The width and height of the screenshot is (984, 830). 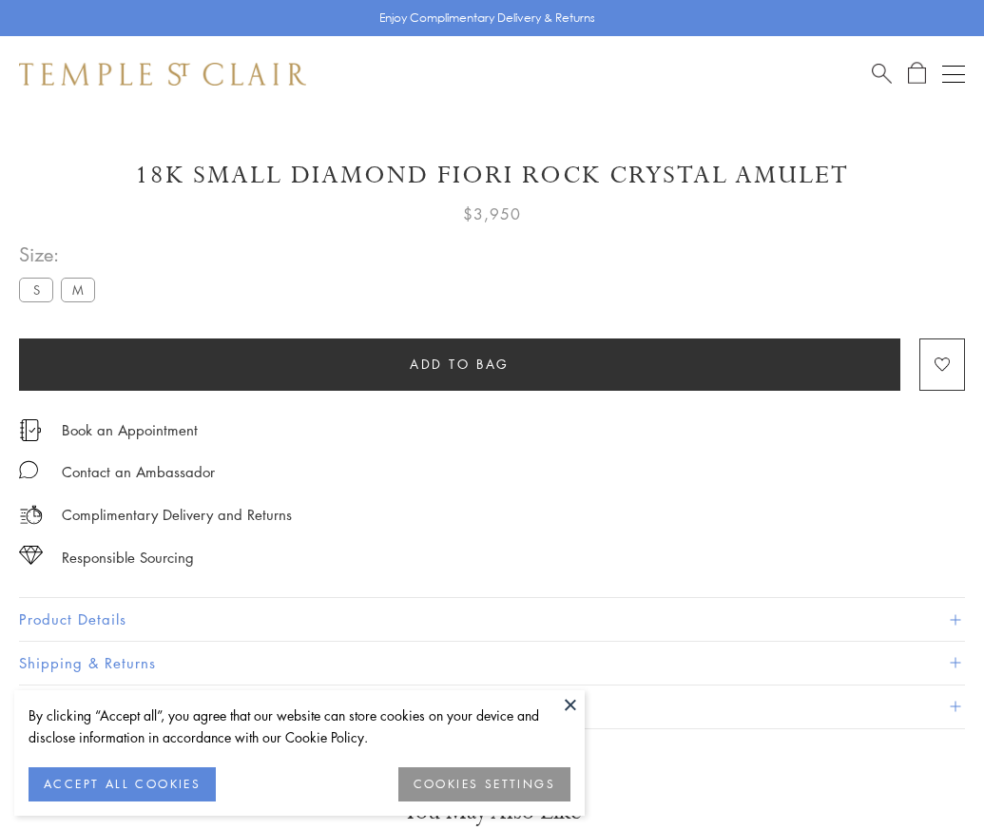 I want to click on div: By clicking “Accept all”, you agree that our website can store cookies on your device and disclos..., so click(x=299, y=726).